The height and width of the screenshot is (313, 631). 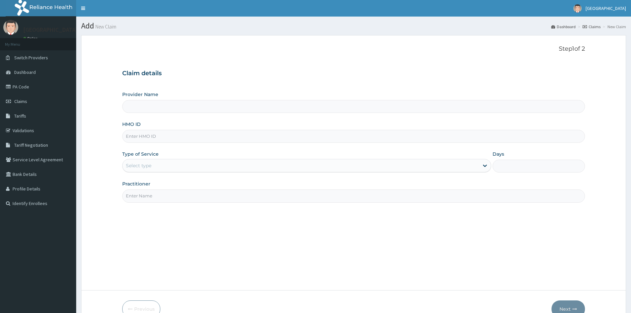 I want to click on a: Claims, so click(x=591, y=26).